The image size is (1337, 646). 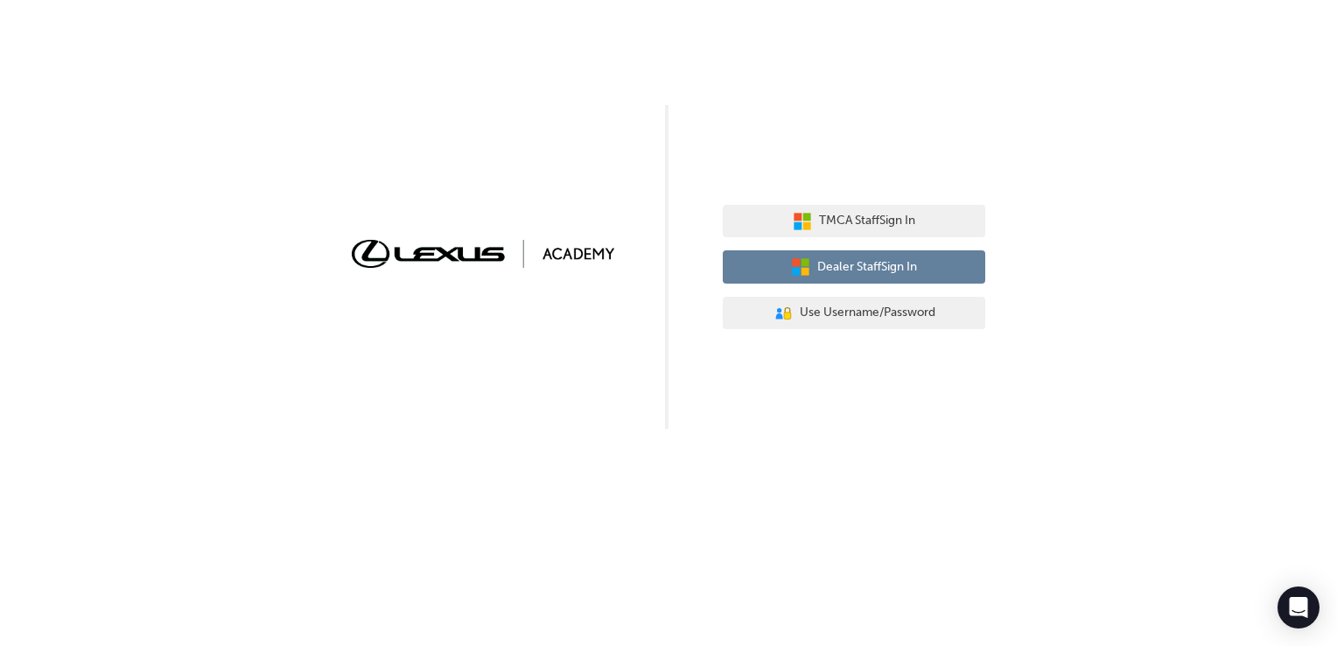 What do you see at coordinates (867, 267) in the screenshot?
I see `span: Dealer Staff Sign In` at bounding box center [867, 267].